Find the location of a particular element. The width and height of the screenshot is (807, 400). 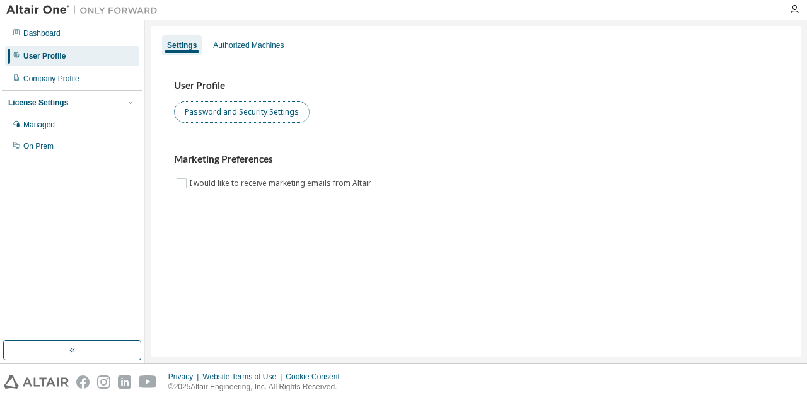

label: I would like to receive marketing emails from Altair is located at coordinates (281, 183).